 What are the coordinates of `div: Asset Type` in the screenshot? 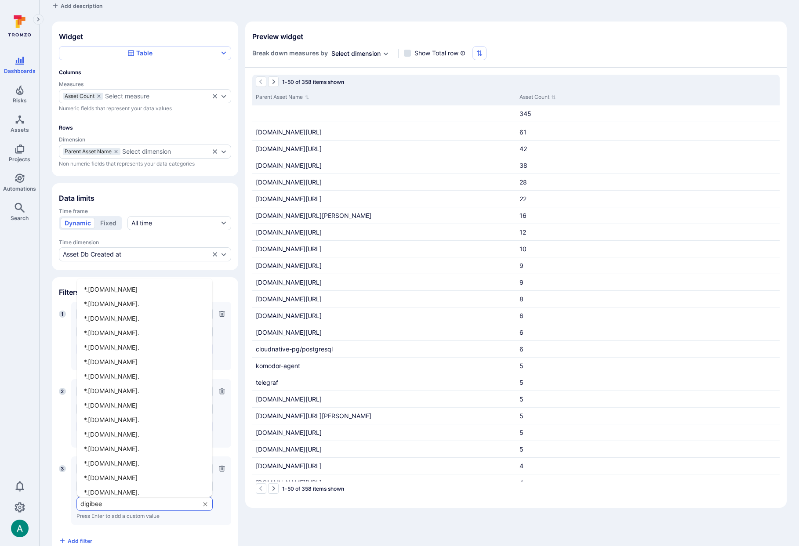 It's located at (145, 314).